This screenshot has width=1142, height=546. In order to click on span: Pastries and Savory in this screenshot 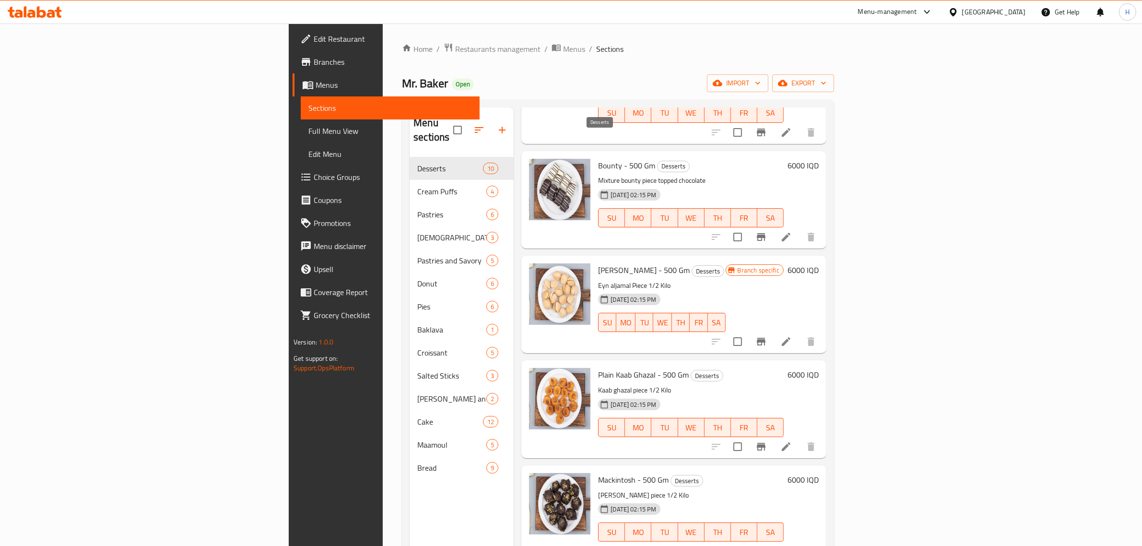, I will do `click(452, 260)`.